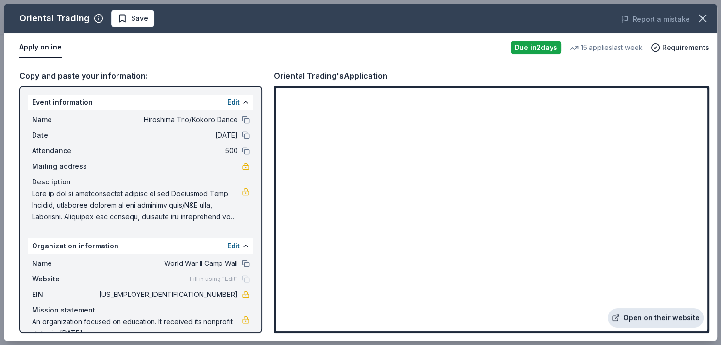 The image size is (721, 345). Describe the element at coordinates (141, 76) in the screenshot. I see `div: Copy and paste your information:` at that location.